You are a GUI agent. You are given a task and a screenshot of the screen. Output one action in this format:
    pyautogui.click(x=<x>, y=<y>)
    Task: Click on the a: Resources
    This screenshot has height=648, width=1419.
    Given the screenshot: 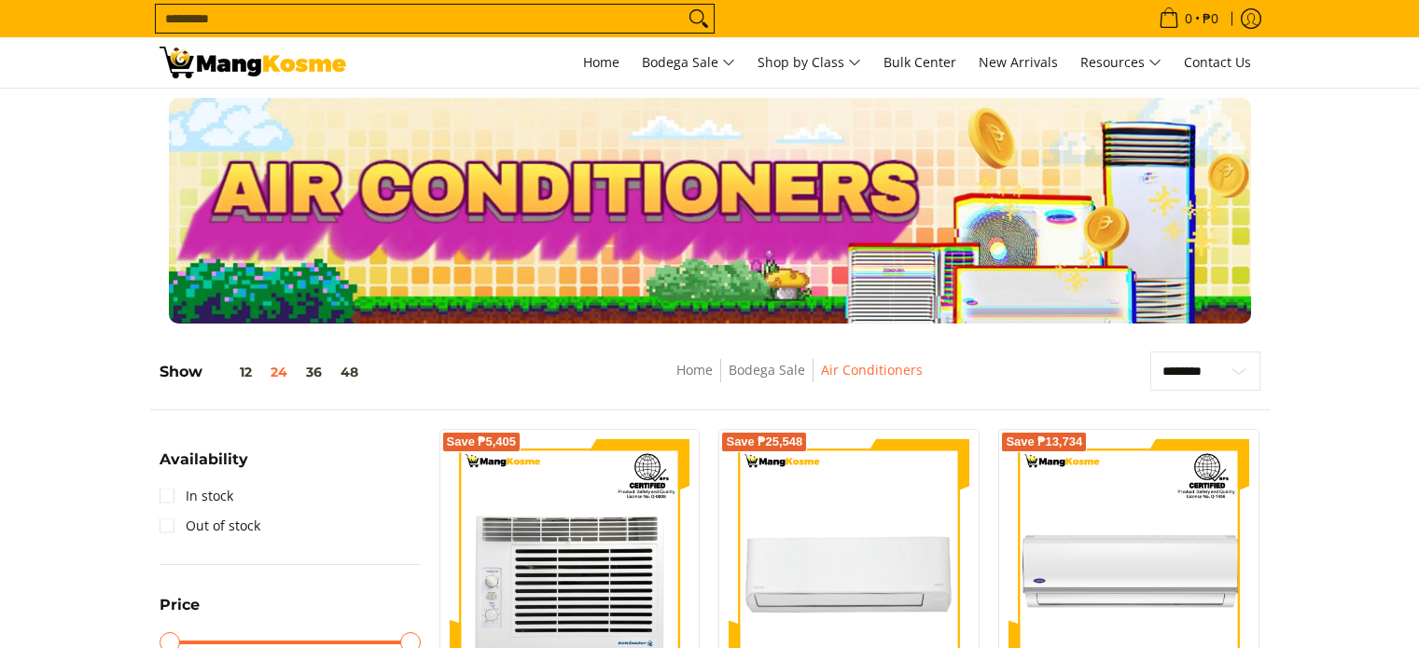 What is the action you would take?
    pyautogui.click(x=1120, y=63)
    